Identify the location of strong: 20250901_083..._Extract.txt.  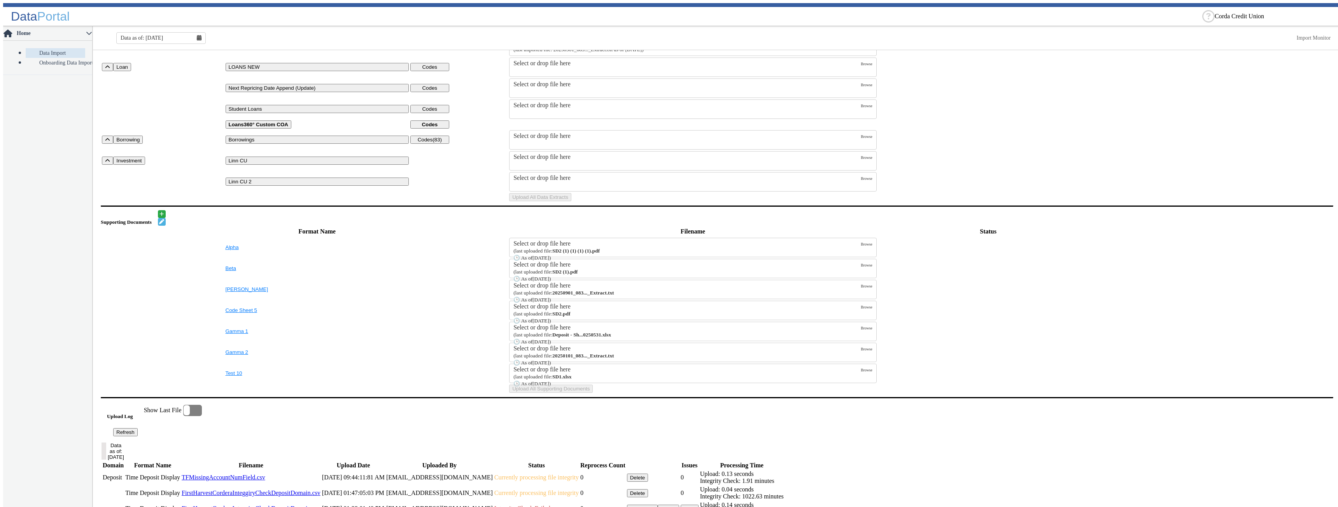
(583, 293).